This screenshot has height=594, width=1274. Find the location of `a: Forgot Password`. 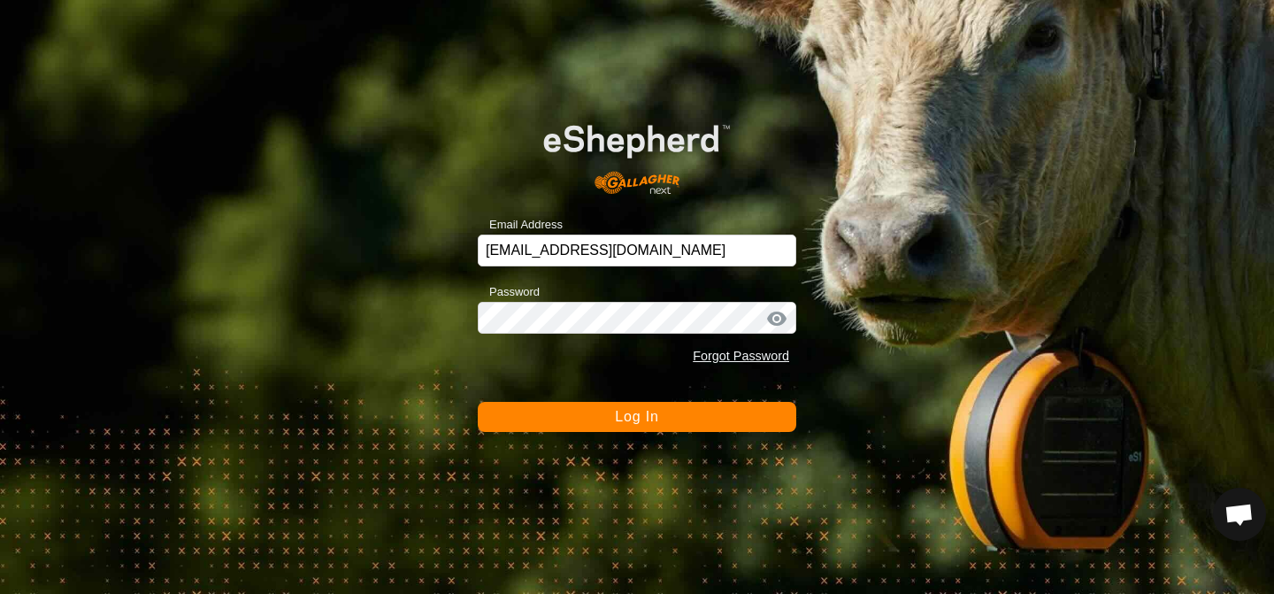

a: Forgot Password is located at coordinates (741, 356).